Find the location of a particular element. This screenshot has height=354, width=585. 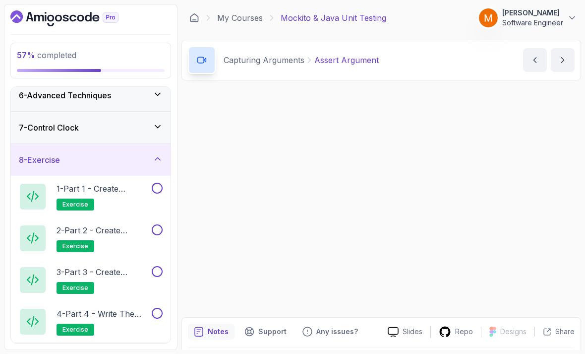

p: 3 - Part 3 - Create Product Service Class is located at coordinates (103, 272).